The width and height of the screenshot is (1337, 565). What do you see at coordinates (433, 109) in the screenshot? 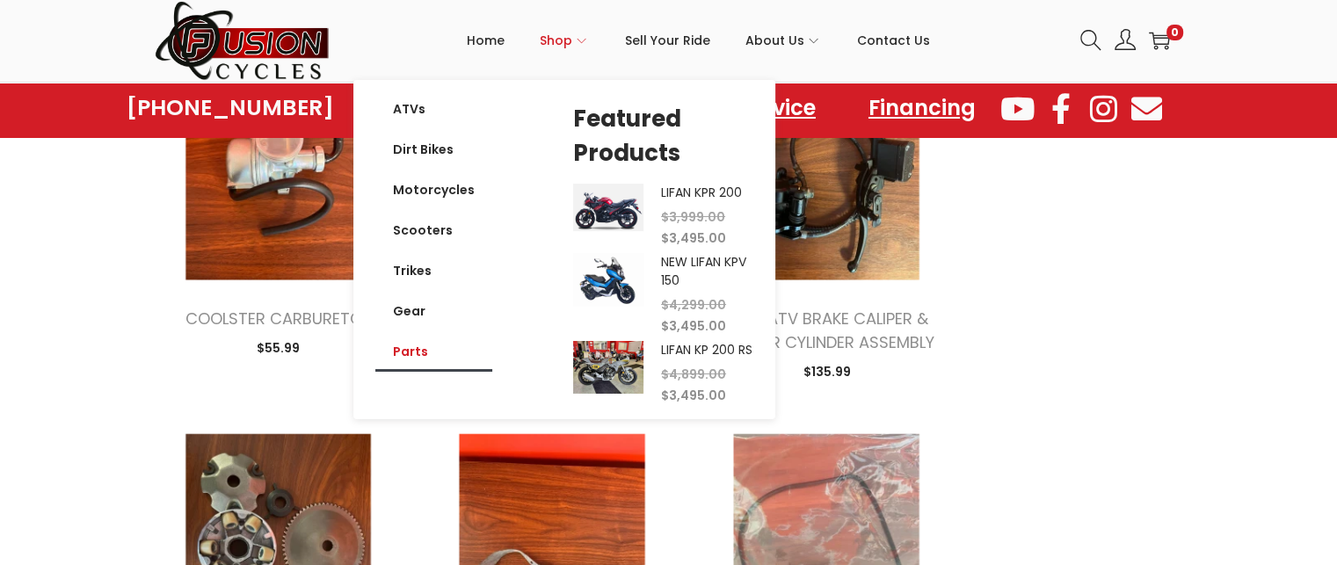
I see `a: ATVs` at bounding box center [433, 109].